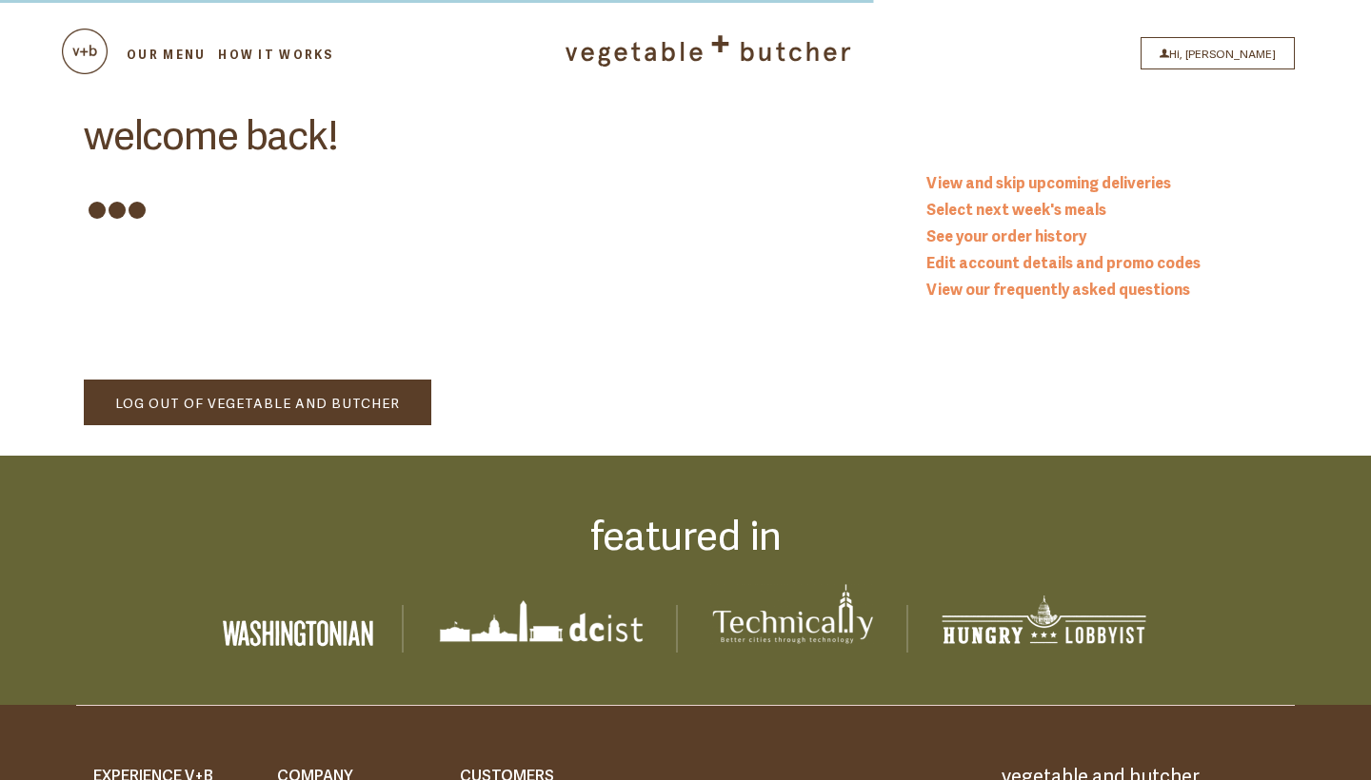 The image size is (1371, 780). Describe the element at coordinates (1106, 235) in the screenshot. I see `a: See your order history` at that location.